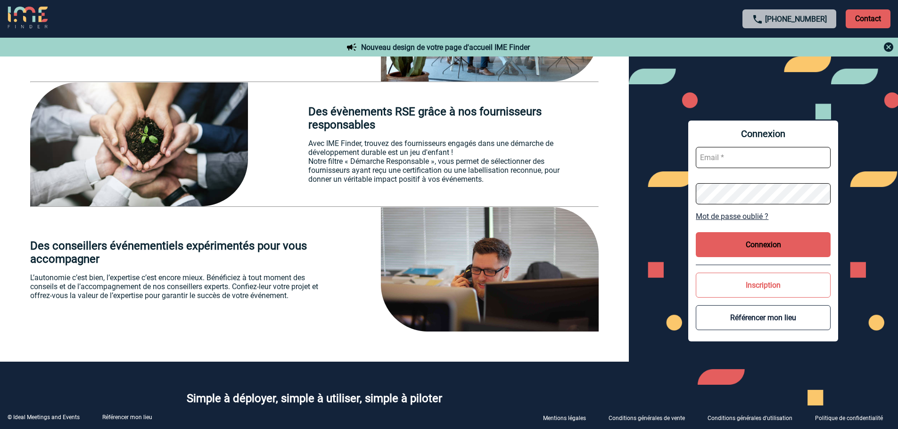  I want to click on button: Connexion, so click(763, 245).